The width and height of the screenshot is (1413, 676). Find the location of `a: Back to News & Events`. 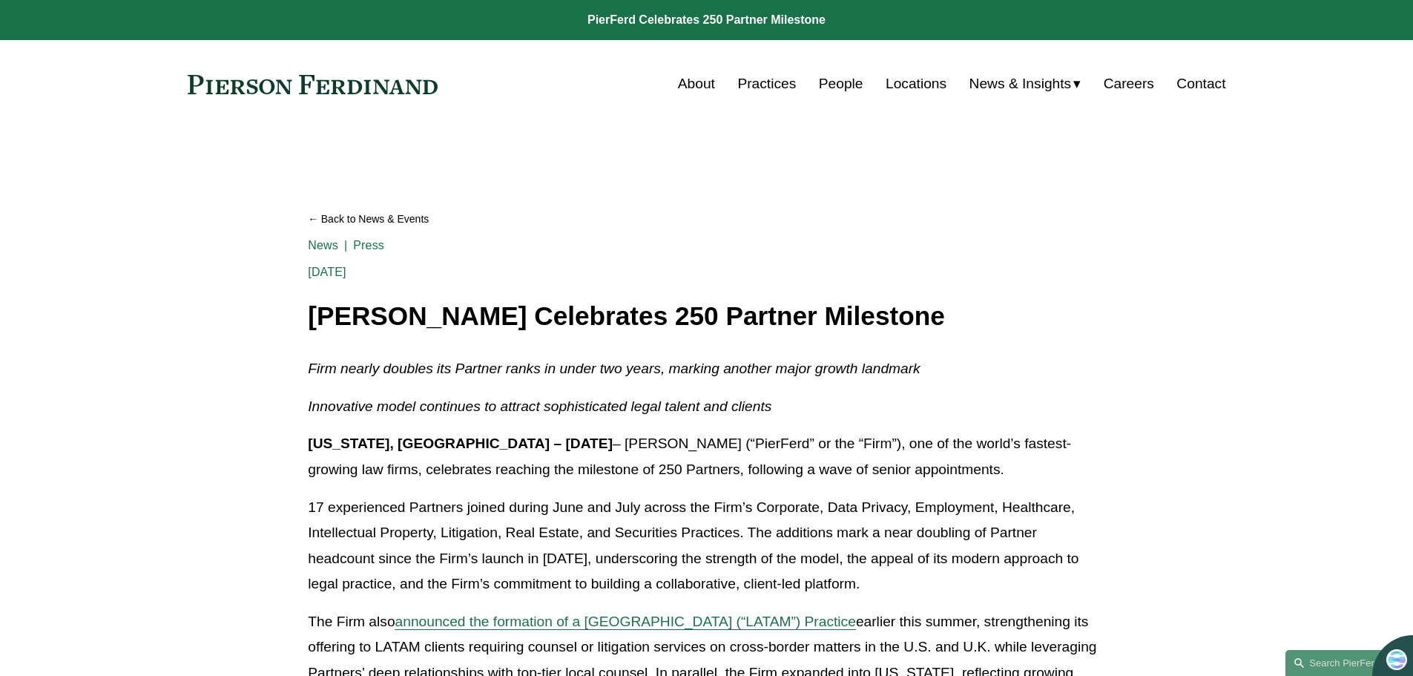

a: Back to News & Events is located at coordinates (706, 219).